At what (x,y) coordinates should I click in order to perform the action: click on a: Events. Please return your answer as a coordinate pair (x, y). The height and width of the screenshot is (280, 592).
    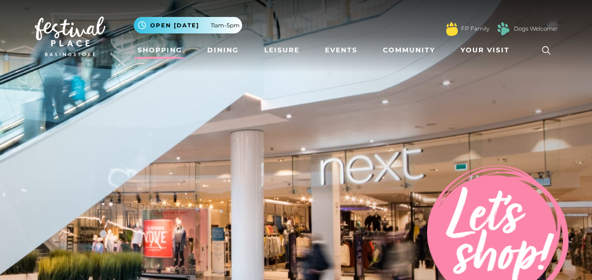
    Looking at the image, I should click on (341, 50).